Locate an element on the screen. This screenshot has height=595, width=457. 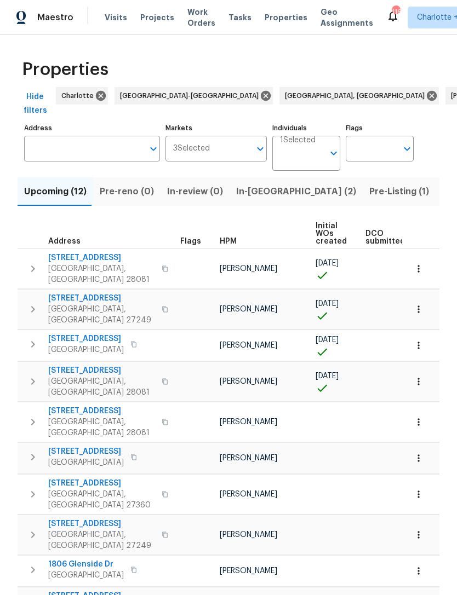
span: Pre-reno (0) is located at coordinates (127, 192).